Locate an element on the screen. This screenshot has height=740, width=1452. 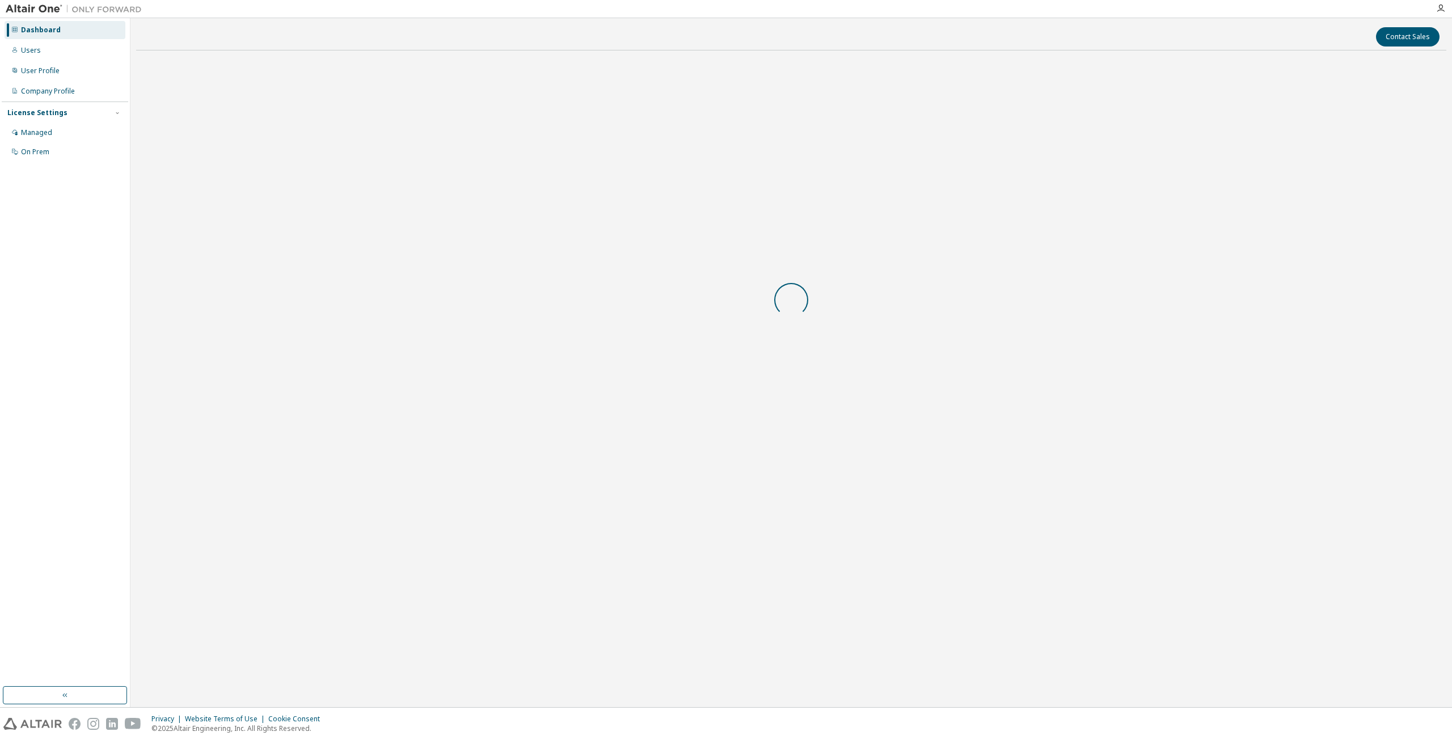
img: linkedin.svg is located at coordinates (112, 724).